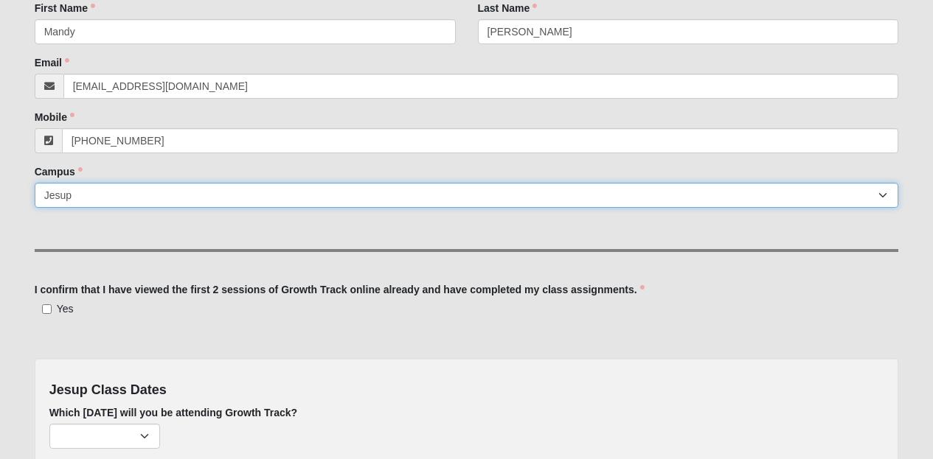 The width and height of the screenshot is (933, 459). I want to click on input: Yes, so click(46, 309).